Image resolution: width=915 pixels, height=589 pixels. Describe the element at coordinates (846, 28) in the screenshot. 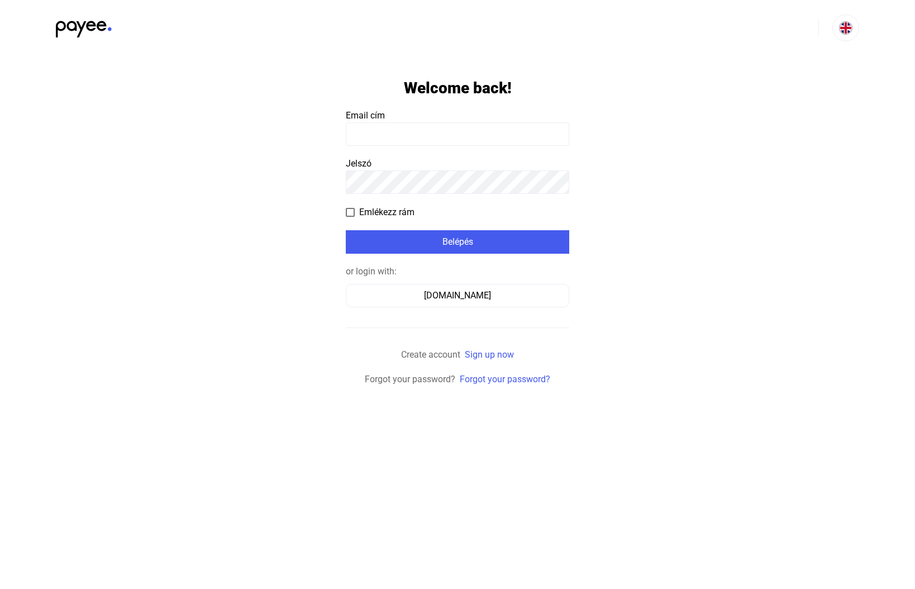

I see `button: EN` at that location.